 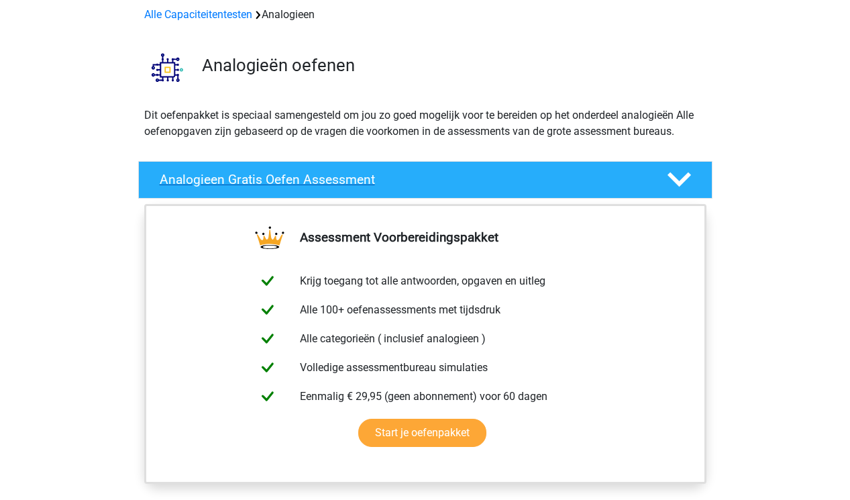 I want to click on div: Analogieen, so click(x=426, y=15).